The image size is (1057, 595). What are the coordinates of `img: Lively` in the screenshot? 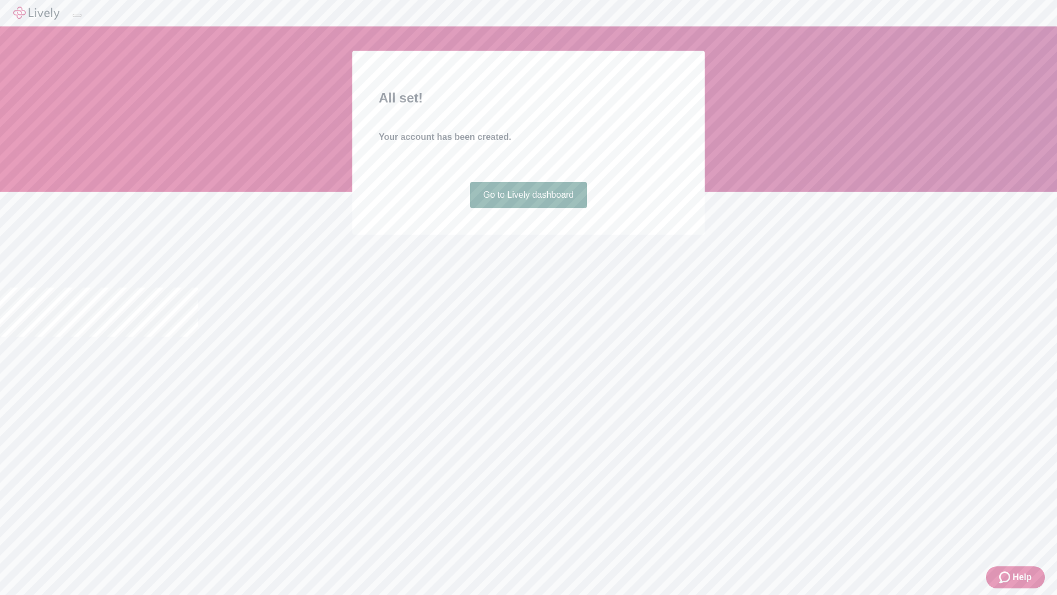 It's located at (36, 13).